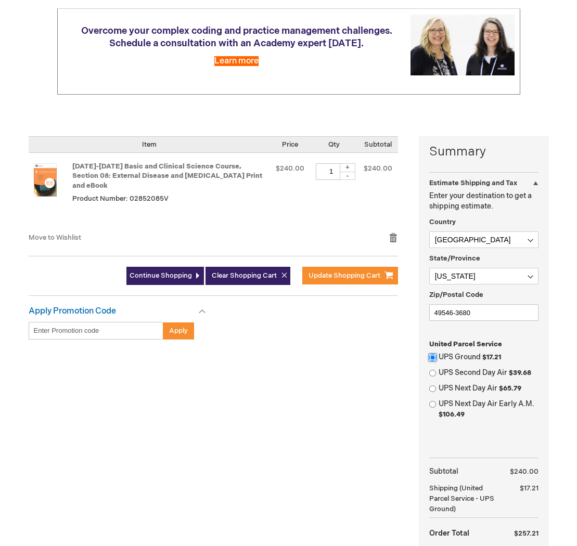 Image resolution: width=577 pixels, height=546 pixels. What do you see at coordinates (45, 180) in the screenshot?
I see `img: 2025-2026 Basic and Clinical Science Course, Section 08: External Disease and Cornea Print and eBook` at bounding box center [45, 180].